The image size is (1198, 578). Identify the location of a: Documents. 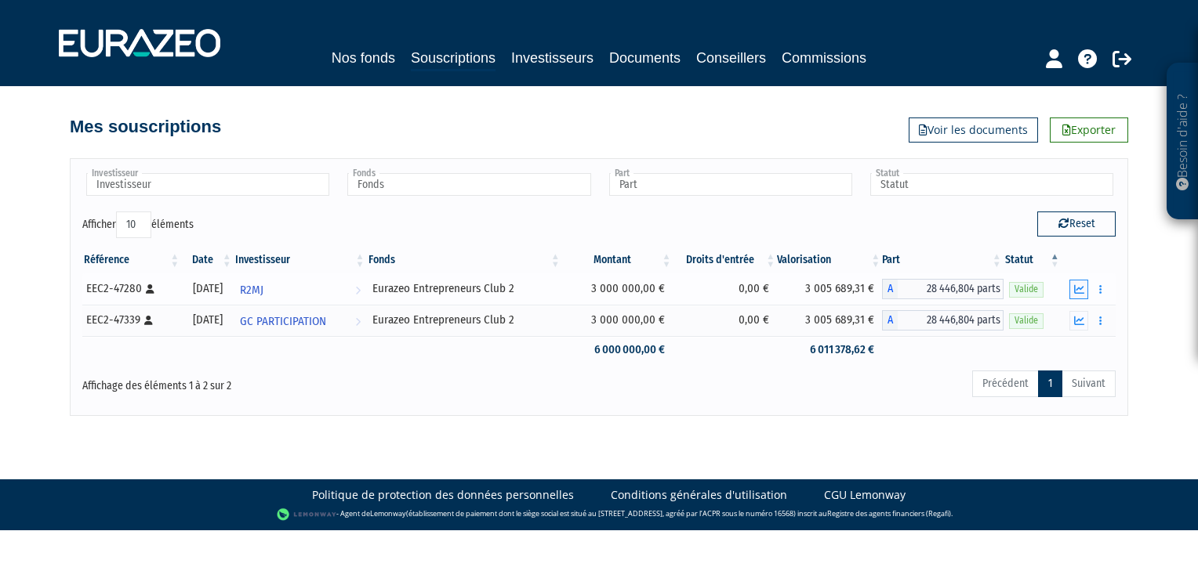
(644, 58).